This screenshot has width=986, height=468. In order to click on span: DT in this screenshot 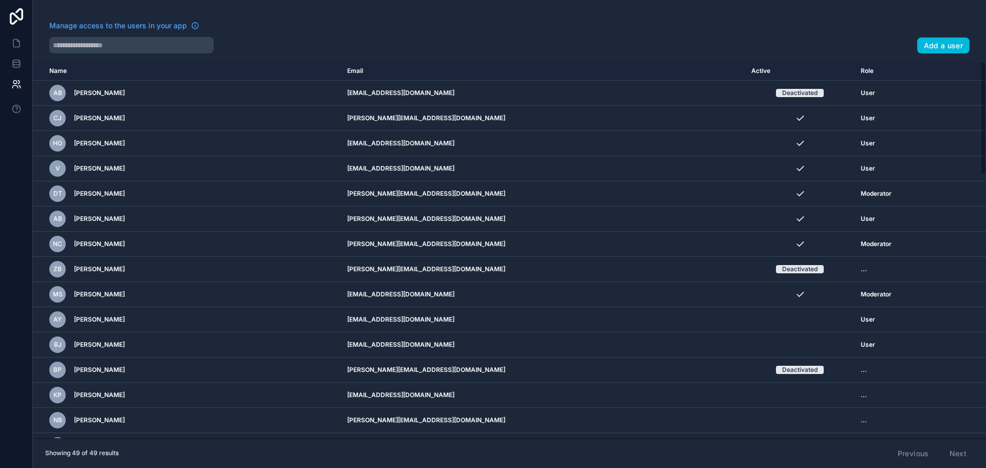, I will do `click(58, 194)`.